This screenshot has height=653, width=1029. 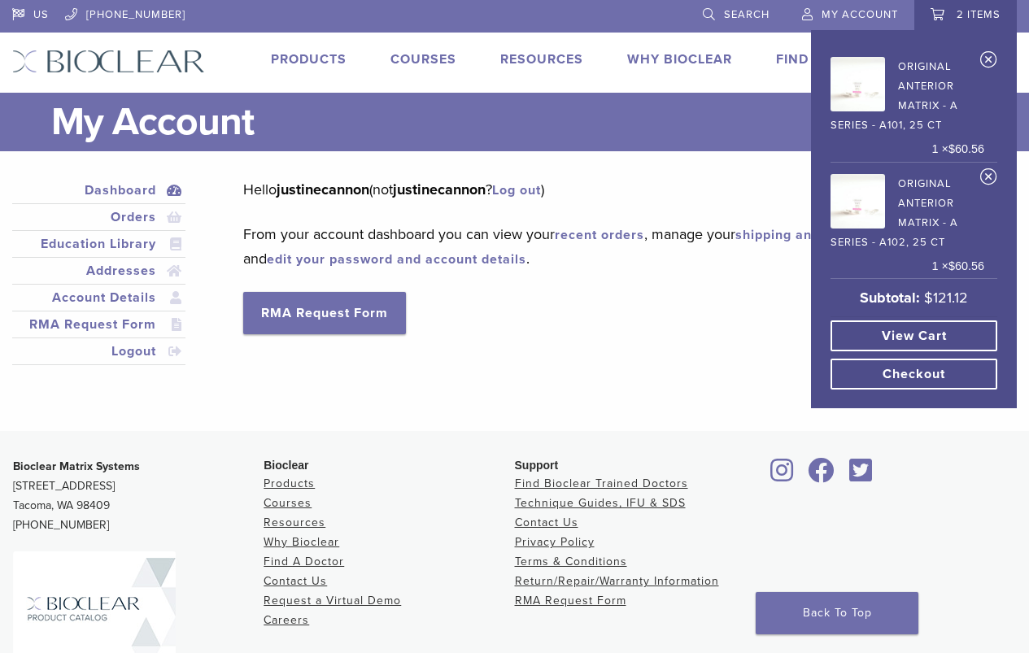 I want to click on strong: Subtotal:, so click(x=890, y=298).